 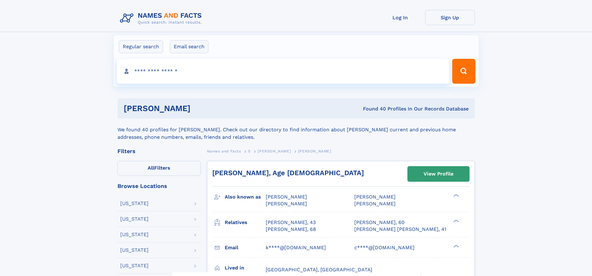 What do you see at coordinates (450, 17) in the screenshot?
I see `a: Sign Up` at bounding box center [450, 17].